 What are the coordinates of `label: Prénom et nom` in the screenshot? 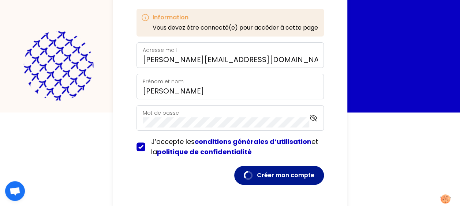 It's located at (163, 82).